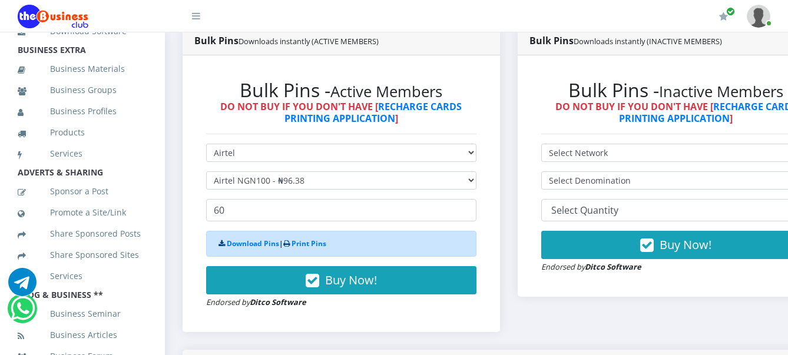  I want to click on a: Download Pins, so click(253, 243).